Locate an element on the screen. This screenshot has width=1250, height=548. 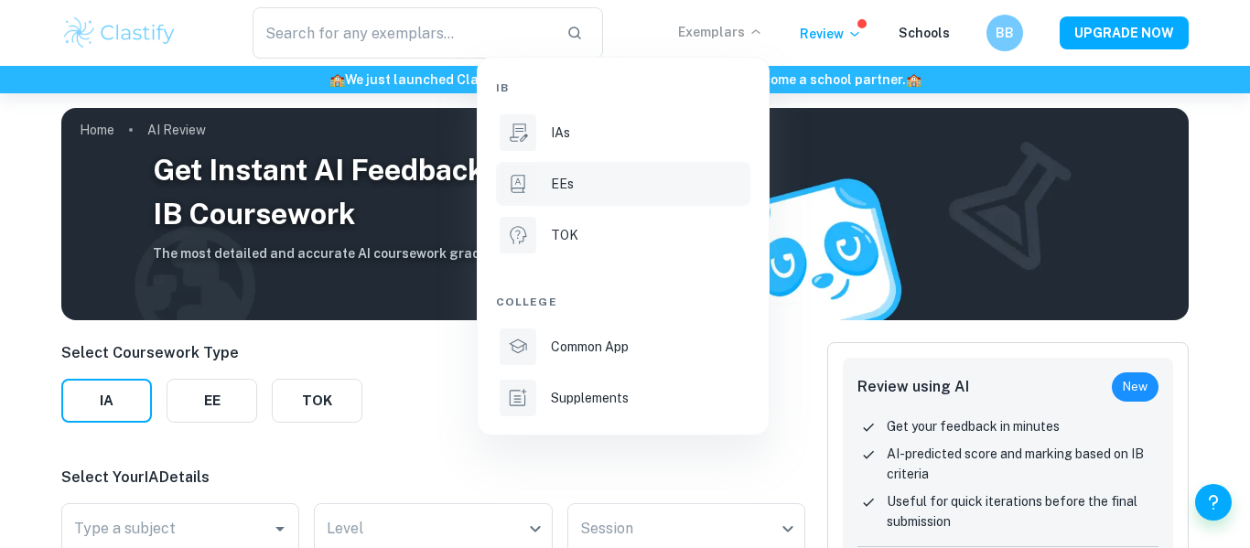
p: IAs is located at coordinates (560, 133).